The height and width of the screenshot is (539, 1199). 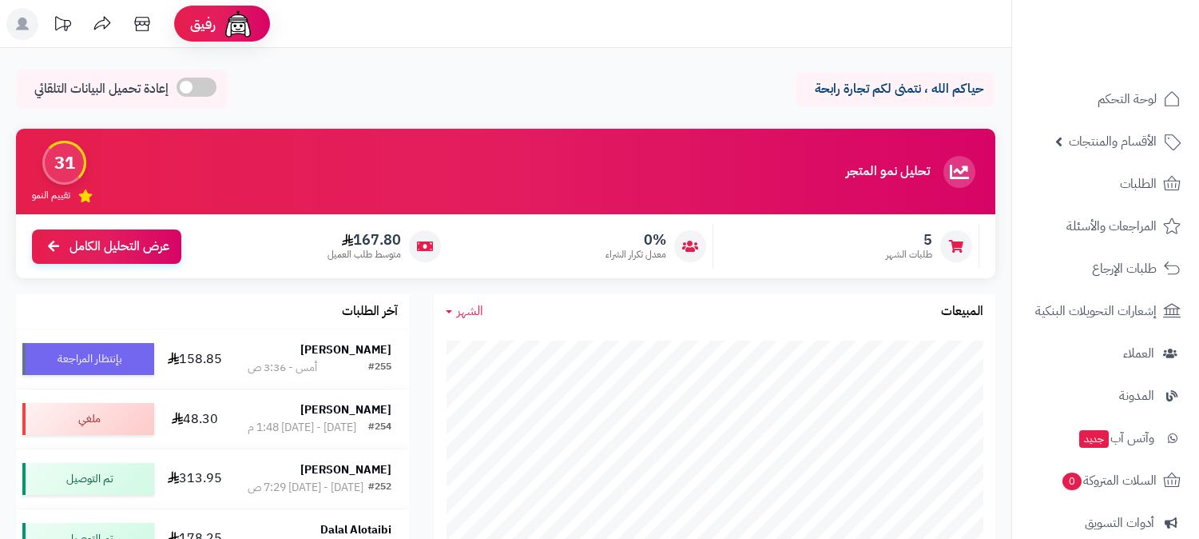 What do you see at coordinates (203, 24) in the screenshot?
I see `span: رفيق` at bounding box center [203, 24].